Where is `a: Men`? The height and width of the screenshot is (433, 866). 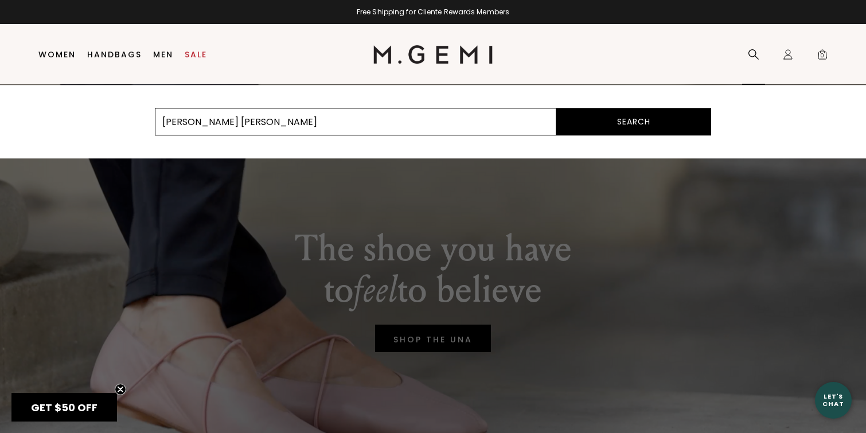
a: Men is located at coordinates (163, 54).